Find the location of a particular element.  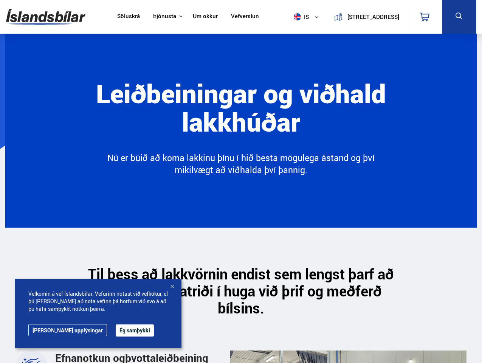

a: Vefverslun is located at coordinates (245, 17).